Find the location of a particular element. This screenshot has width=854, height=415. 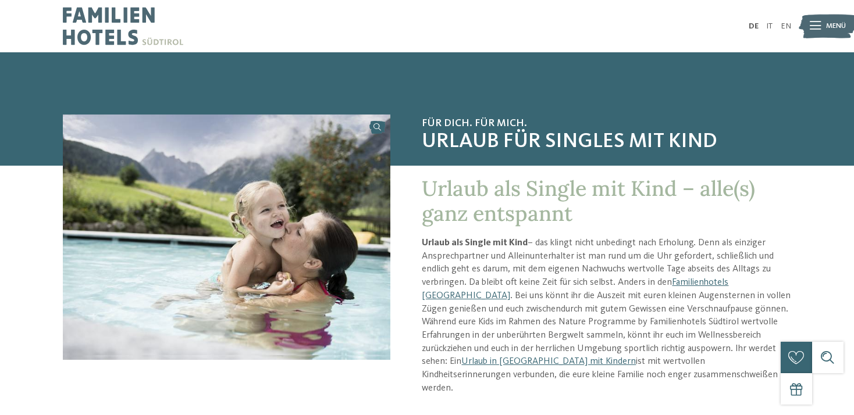

a: Urlaub als Single mit Kind – Erholung pur is located at coordinates (226, 237).